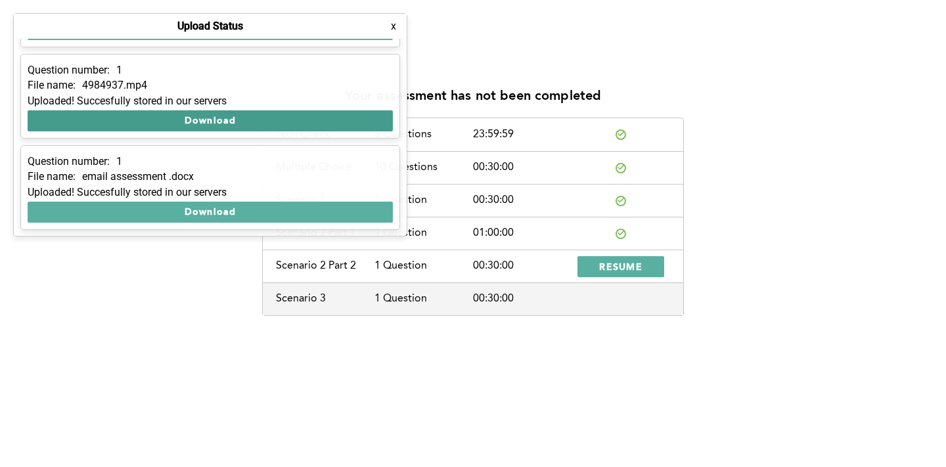  I want to click on p: Your assessment has not been completed, so click(473, 97).